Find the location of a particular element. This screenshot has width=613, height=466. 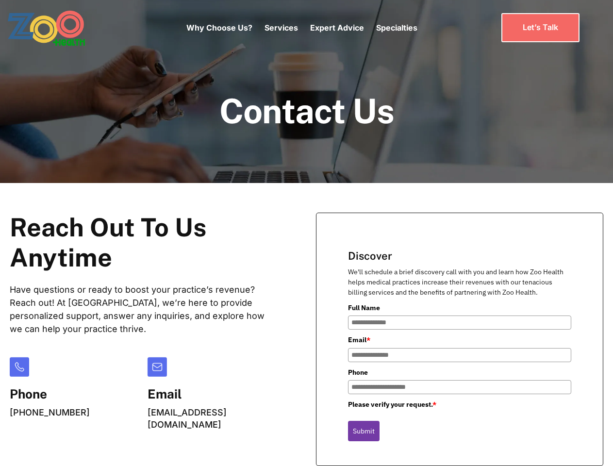

h2: Reach Out To Us Anytime is located at coordinates (143, 243).